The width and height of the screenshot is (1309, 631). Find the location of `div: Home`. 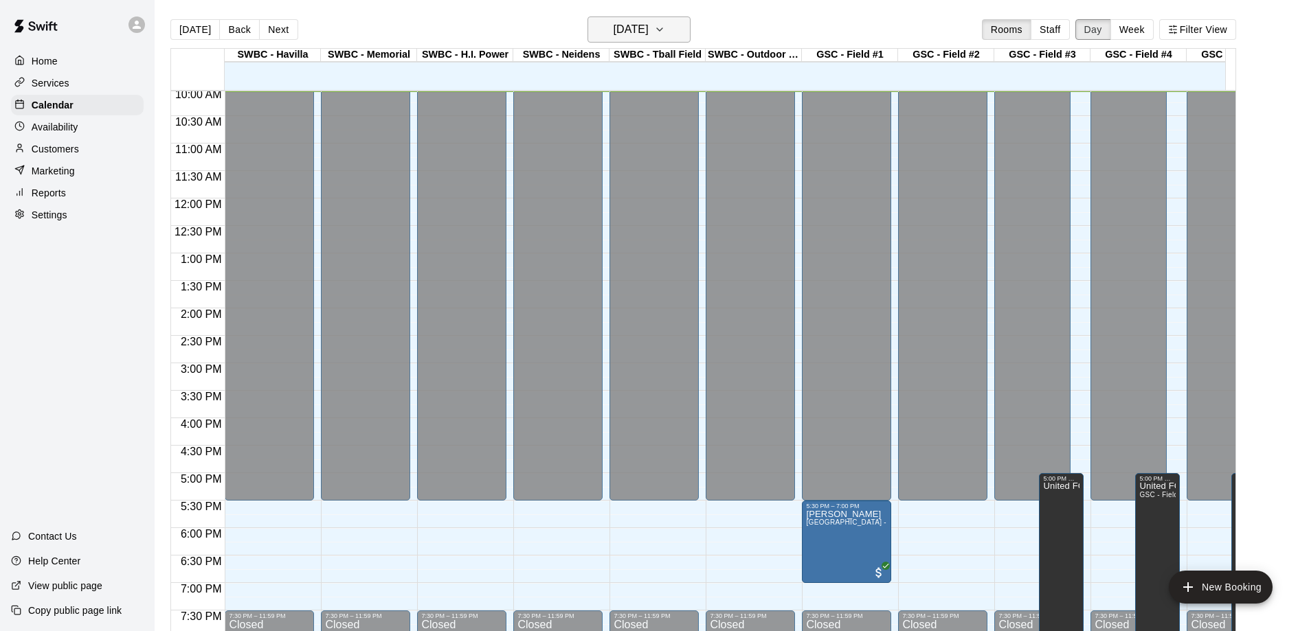

div: Home is located at coordinates (77, 61).